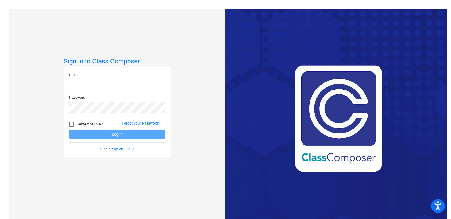 This screenshot has height=219, width=451. Describe the element at coordinates (74, 75) in the screenshot. I see `label: Email` at that location.